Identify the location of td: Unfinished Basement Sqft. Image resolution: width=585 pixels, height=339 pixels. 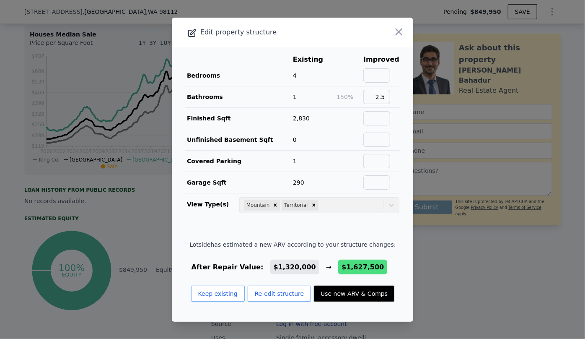
(239, 139).